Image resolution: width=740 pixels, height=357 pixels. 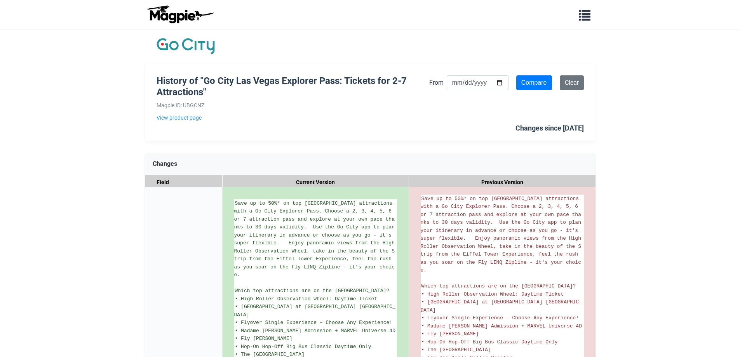 I want to click on div: Changes, so click(x=370, y=164).